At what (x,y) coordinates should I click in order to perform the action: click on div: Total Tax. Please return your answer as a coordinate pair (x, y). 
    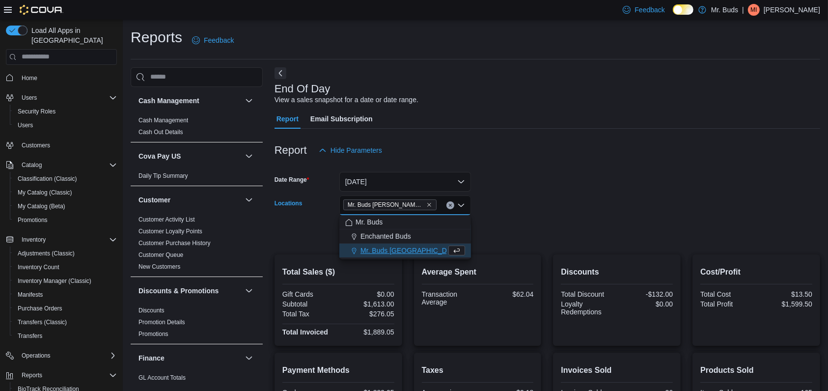
    Looking at the image, I should click on (310, 314).